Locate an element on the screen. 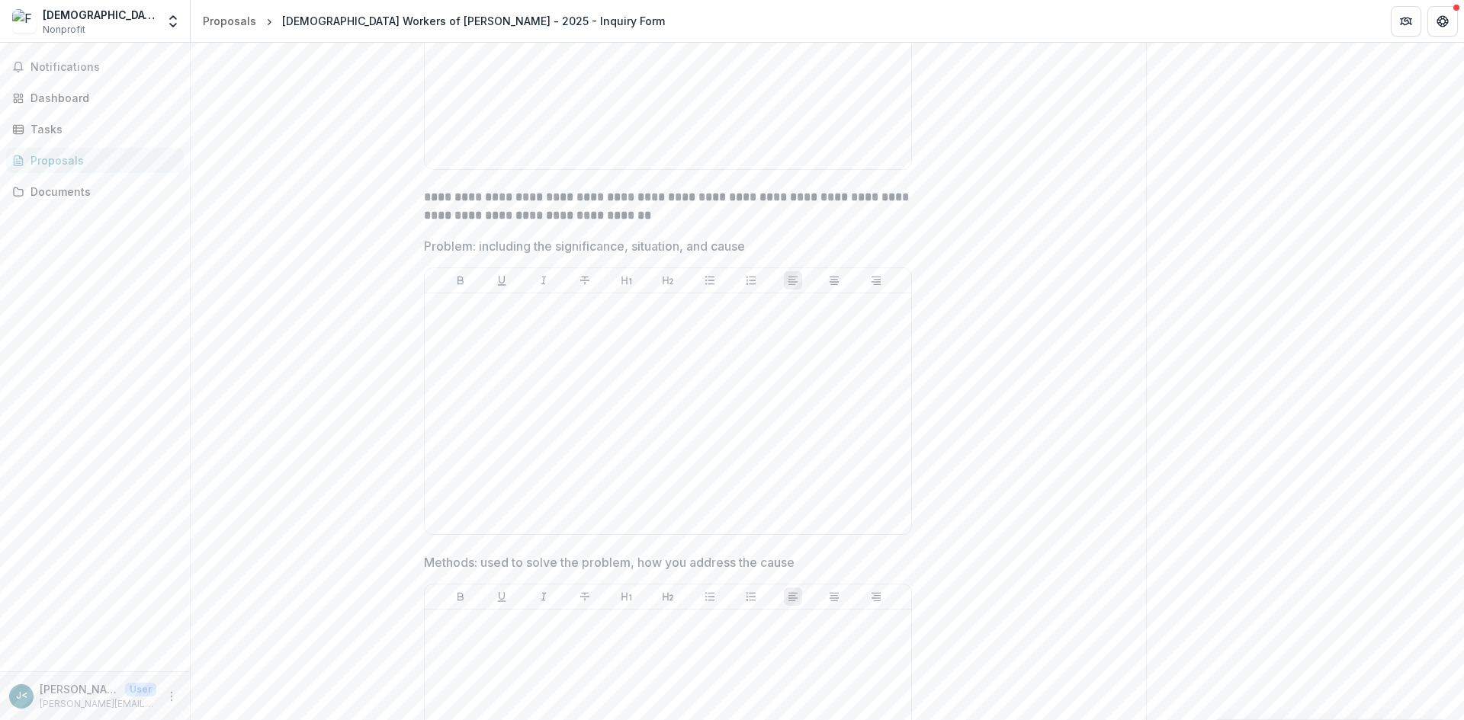 This screenshot has width=1464, height=720. div: Dashboard is located at coordinates (101, 98).